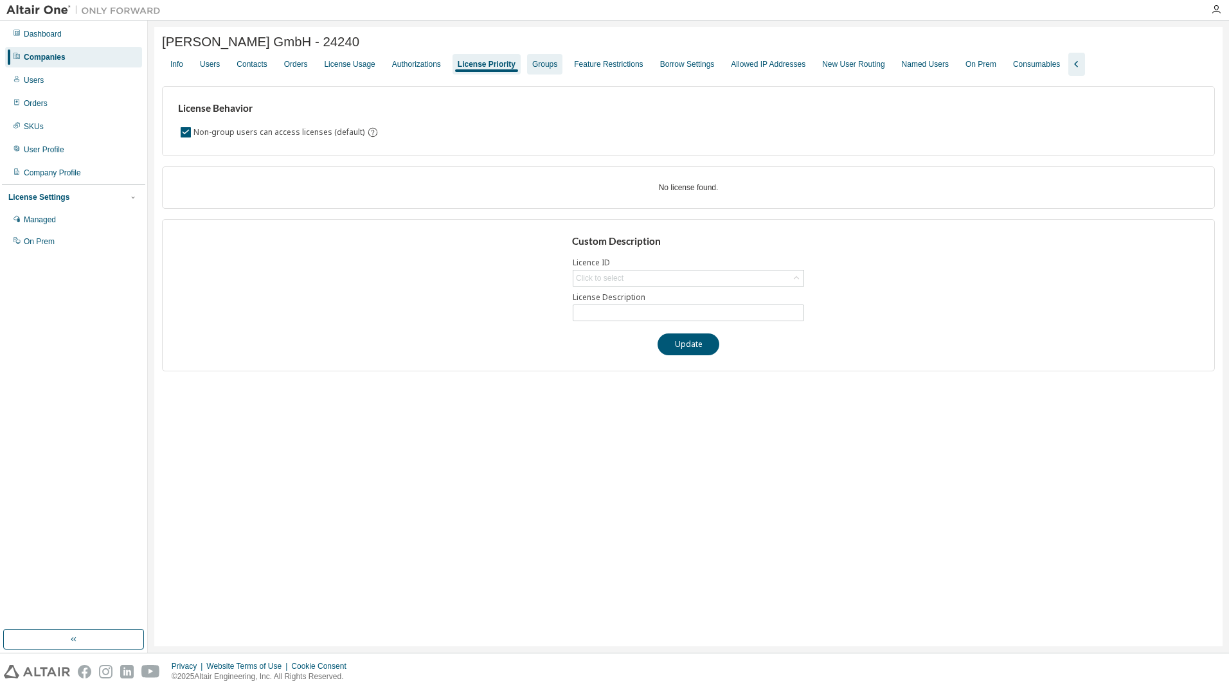 The image size is (1229, 690). Describe the element at coordinates (33, 127) in the screenshot. I see `div: SKUs` at that location.